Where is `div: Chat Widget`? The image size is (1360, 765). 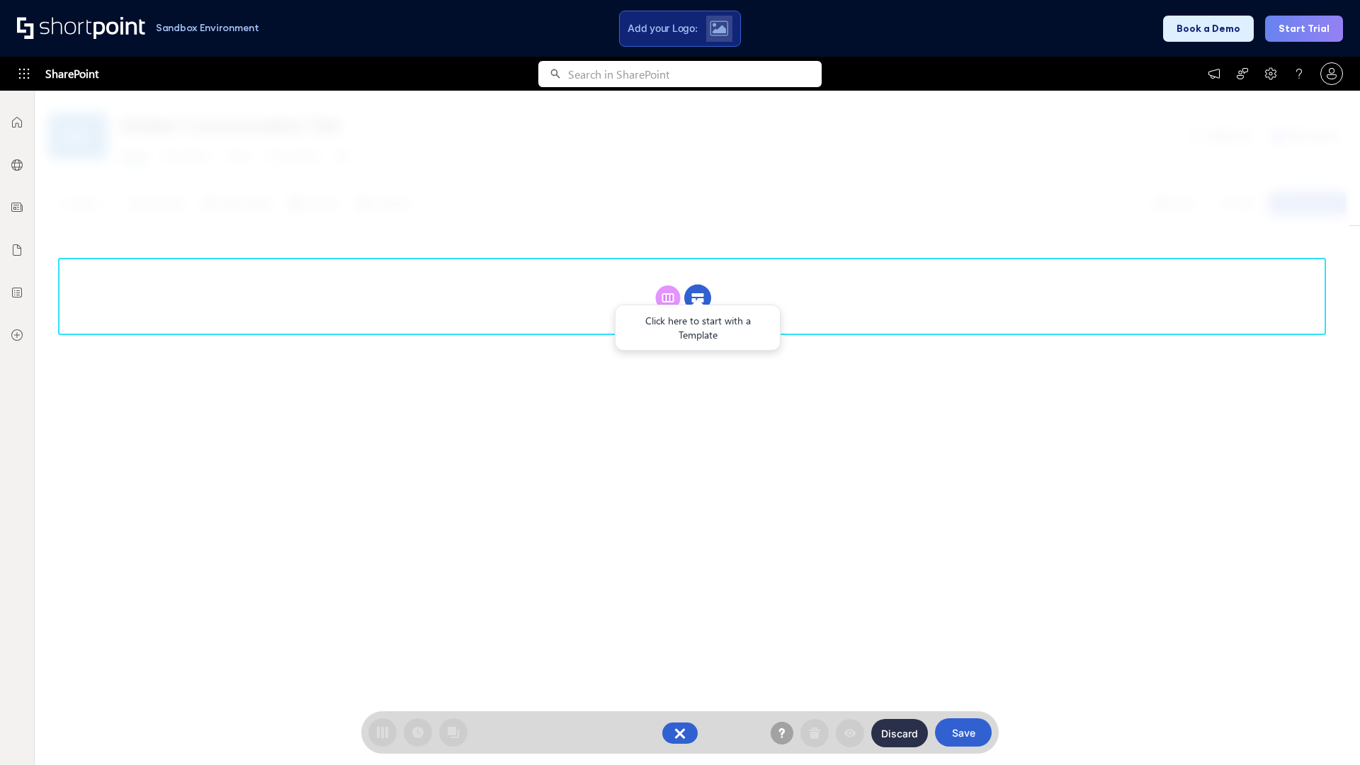 div: Chat Widget is located at coordinates (1325, 731).